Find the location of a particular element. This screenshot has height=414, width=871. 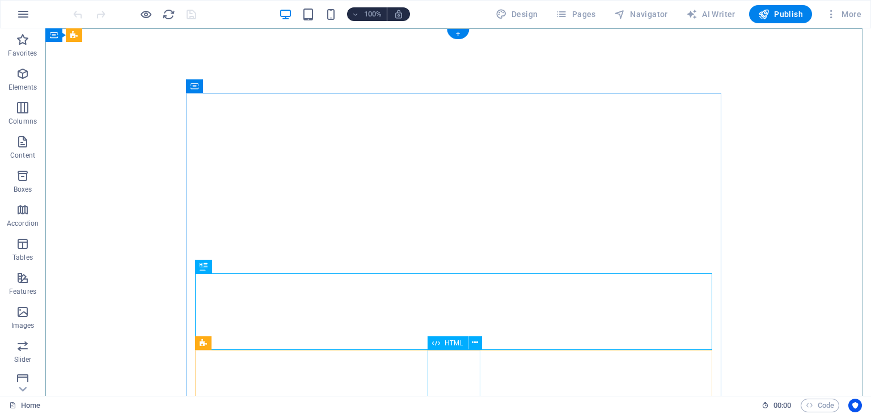

span: Publish is located at coordinates (780, 14).